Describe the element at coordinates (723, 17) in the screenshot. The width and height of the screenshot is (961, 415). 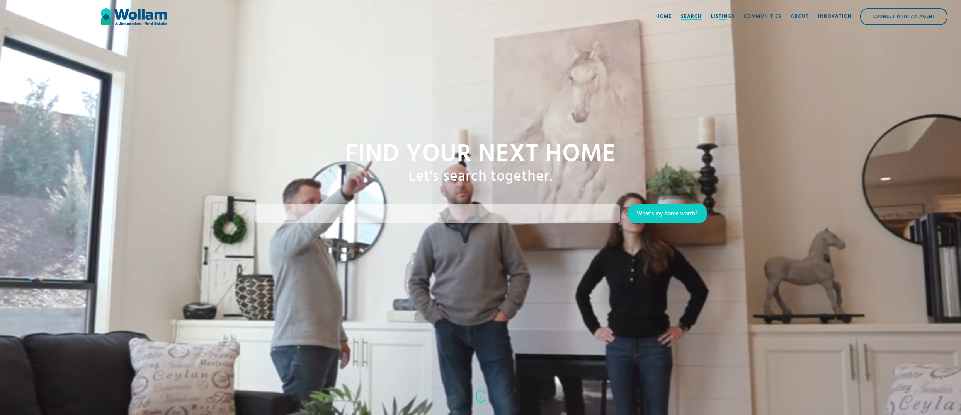
I see `div: Listings` at that location.